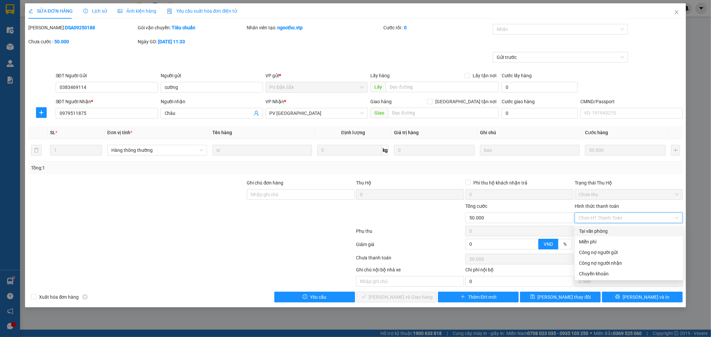  Describe the element at coordinates (476, 206) in the screenshot. I see `span: Tổng cước` at that location.